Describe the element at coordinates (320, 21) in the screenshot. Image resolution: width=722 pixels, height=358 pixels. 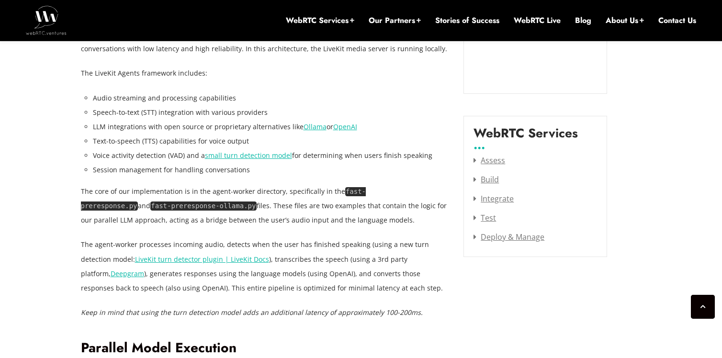
I see `a: WebRTC Services` at that location.